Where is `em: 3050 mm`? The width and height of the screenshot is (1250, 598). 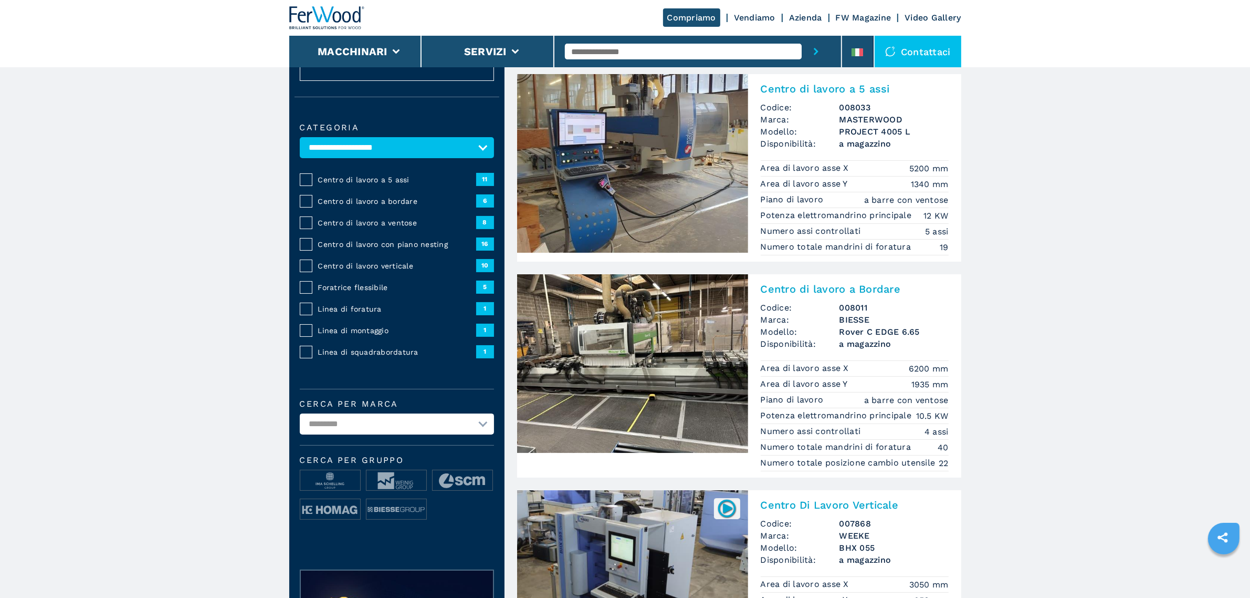 em: 3050 mm is located at coordinates (929, 584).